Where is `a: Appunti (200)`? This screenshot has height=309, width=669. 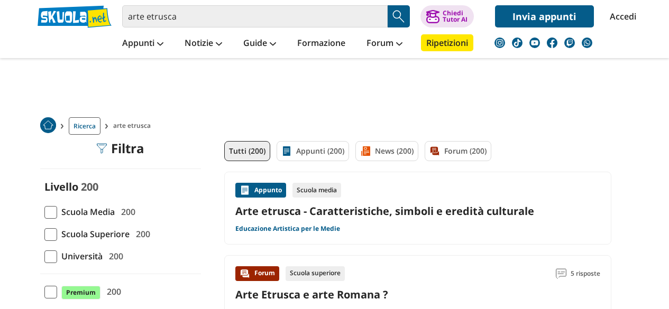 a: Appunti (200) is located at coordinates (312, 151).